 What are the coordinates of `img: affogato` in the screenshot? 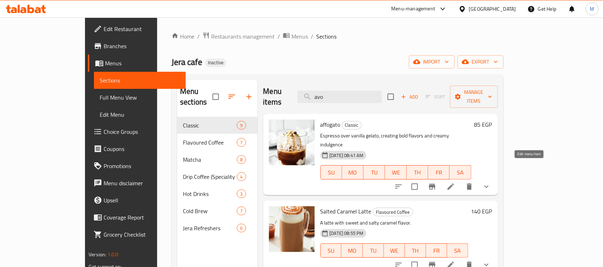 It's located at (292, 143).